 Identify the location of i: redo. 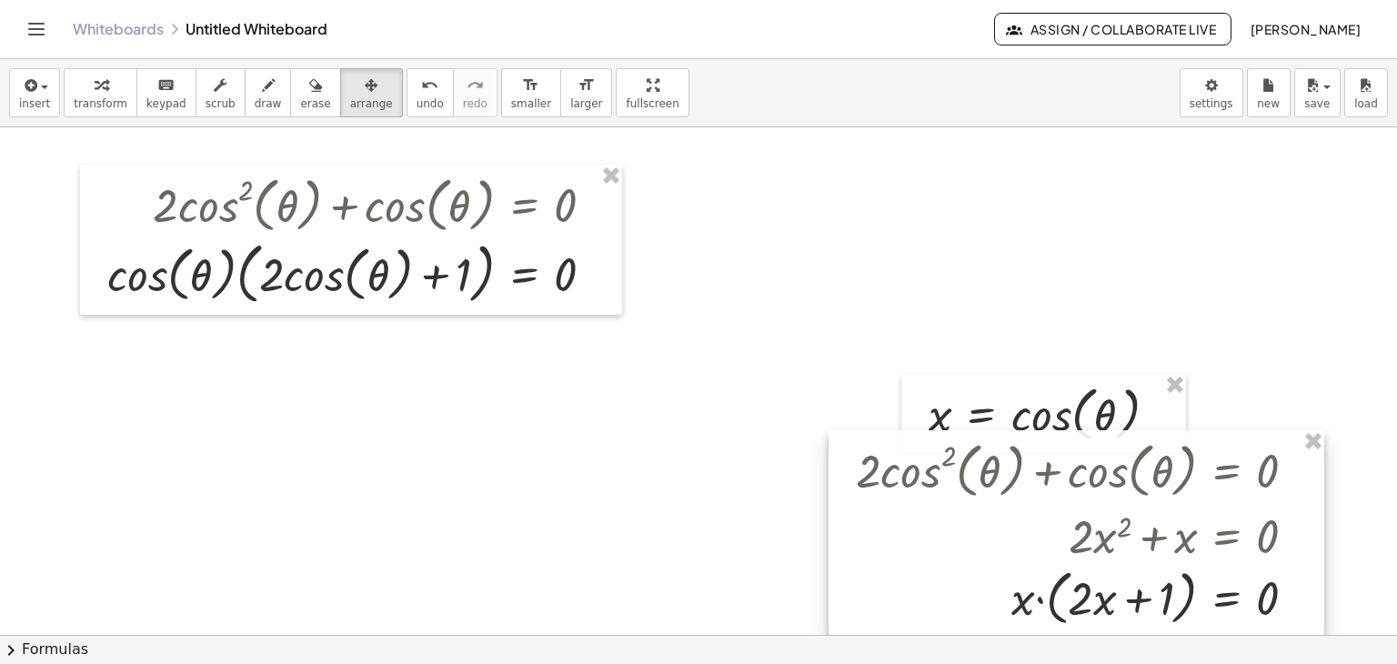
(475, 86).